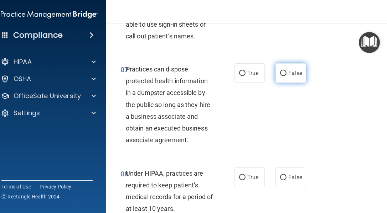  What do you see at coordinates (16, 187) in the screenshot?
I see `a: Terms of Use` at bounding box center [16, 187].